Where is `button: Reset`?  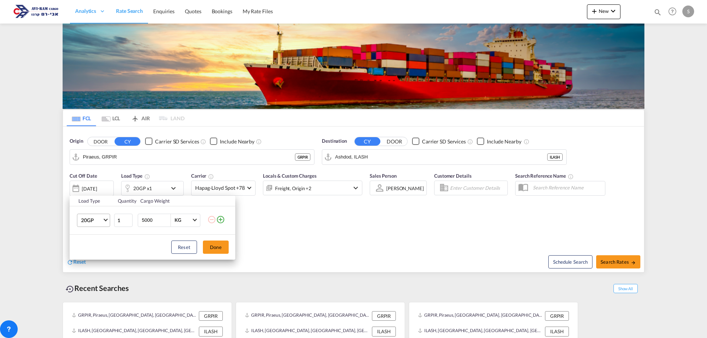 button: Reset is located at coordinates (184, 247).